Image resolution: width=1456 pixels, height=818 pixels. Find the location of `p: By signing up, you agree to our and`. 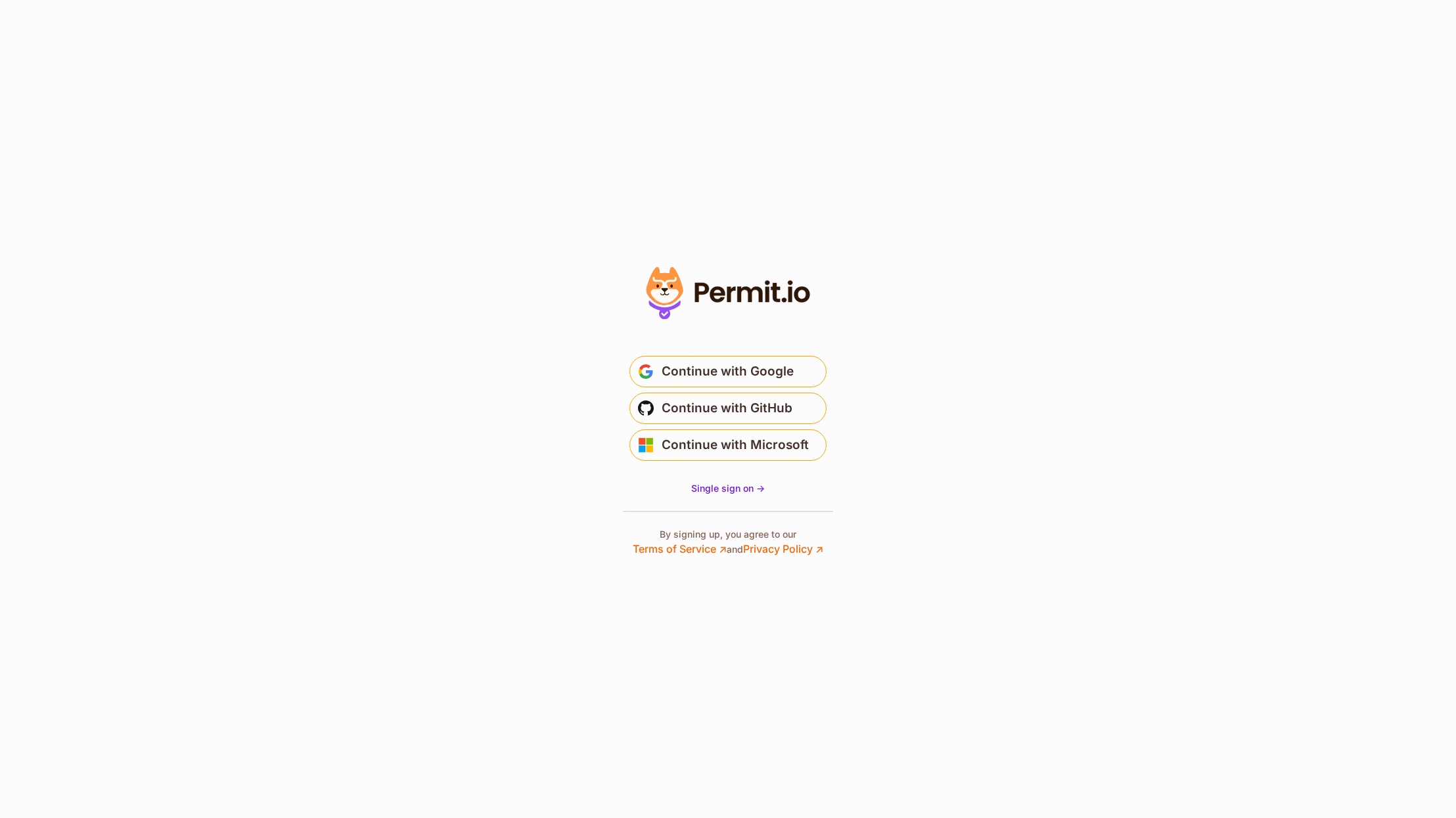

p: By signing up, you agree to our and is located at coordinates (728, 542).